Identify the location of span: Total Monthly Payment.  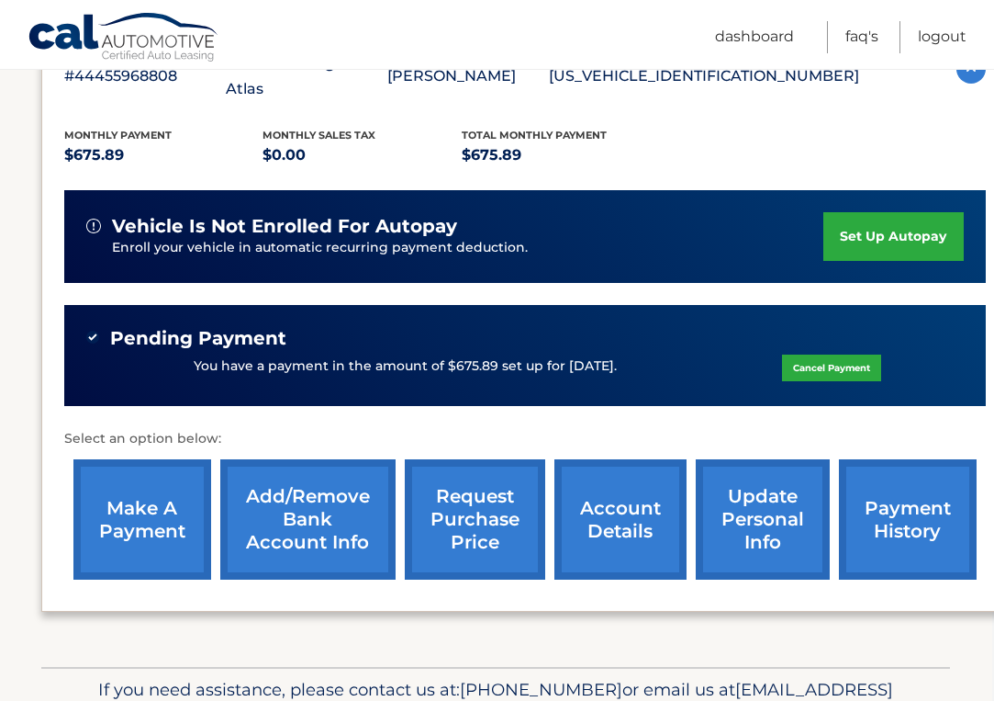
(534, 135).